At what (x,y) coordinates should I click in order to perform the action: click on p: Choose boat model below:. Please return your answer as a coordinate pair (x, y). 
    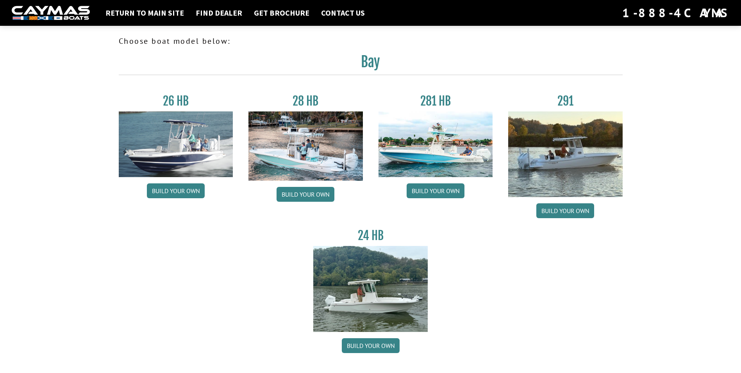
    Looking at the image, I should click on (371, 41).